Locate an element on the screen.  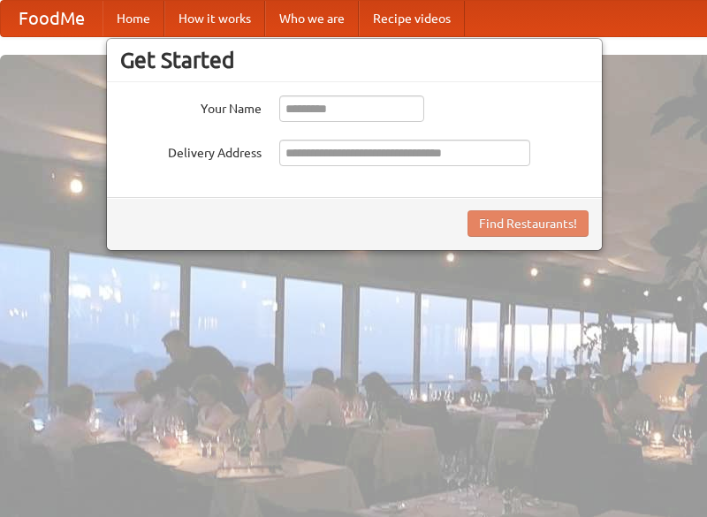
a: How it works is located at coordinates (215, 19).